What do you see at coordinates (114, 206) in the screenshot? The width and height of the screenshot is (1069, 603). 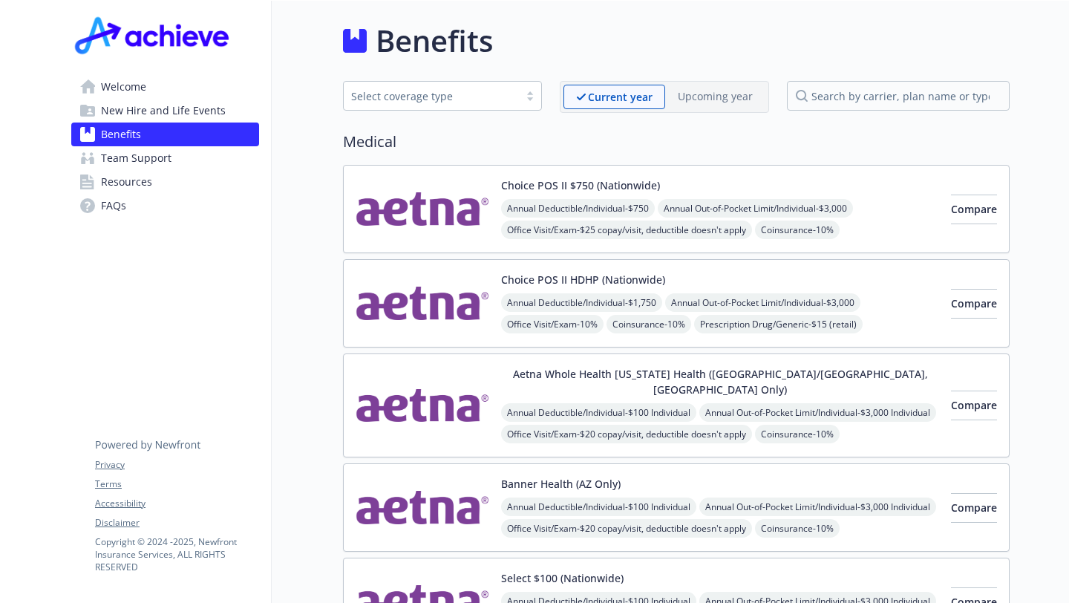 I see `span: FAQs` at bounding box center [114, 206].